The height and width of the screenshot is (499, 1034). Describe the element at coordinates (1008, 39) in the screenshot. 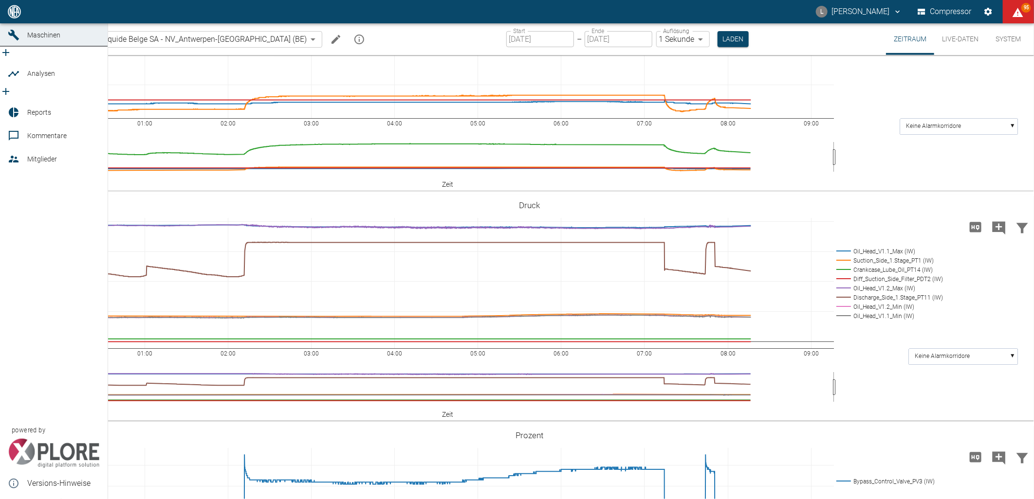

I see `button: System` at that location.